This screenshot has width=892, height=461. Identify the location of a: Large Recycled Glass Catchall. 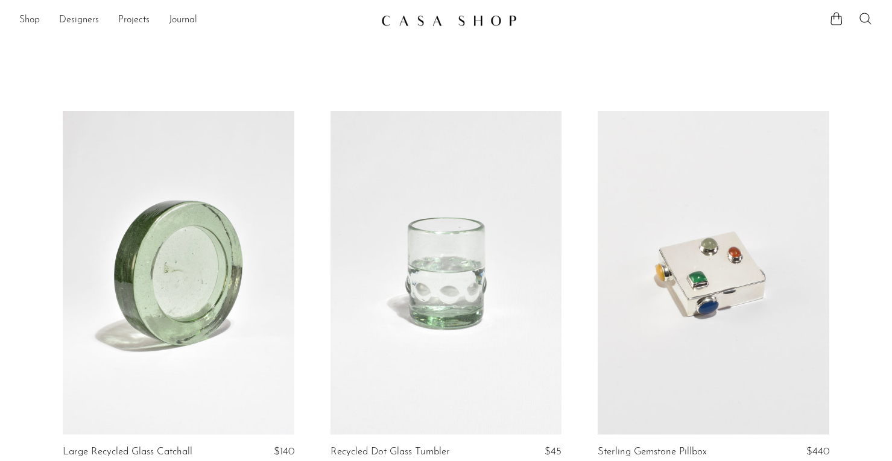
(127, 452).